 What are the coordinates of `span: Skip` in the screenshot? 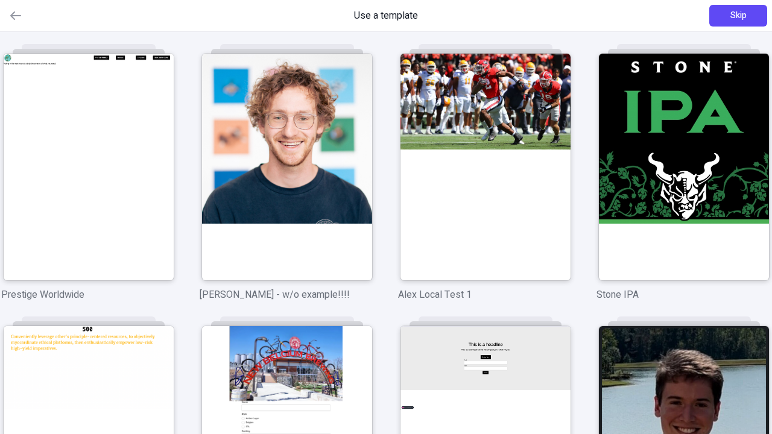 It's located at (738, 16).